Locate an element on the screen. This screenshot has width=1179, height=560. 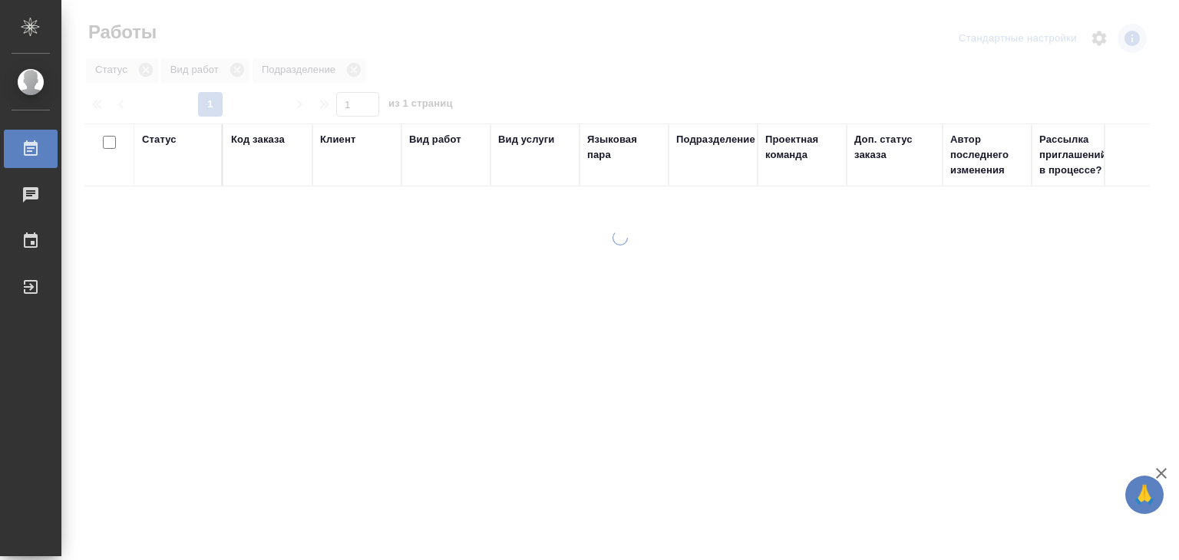
div: Доп. статус заказа is located at coordinates (894, 147).